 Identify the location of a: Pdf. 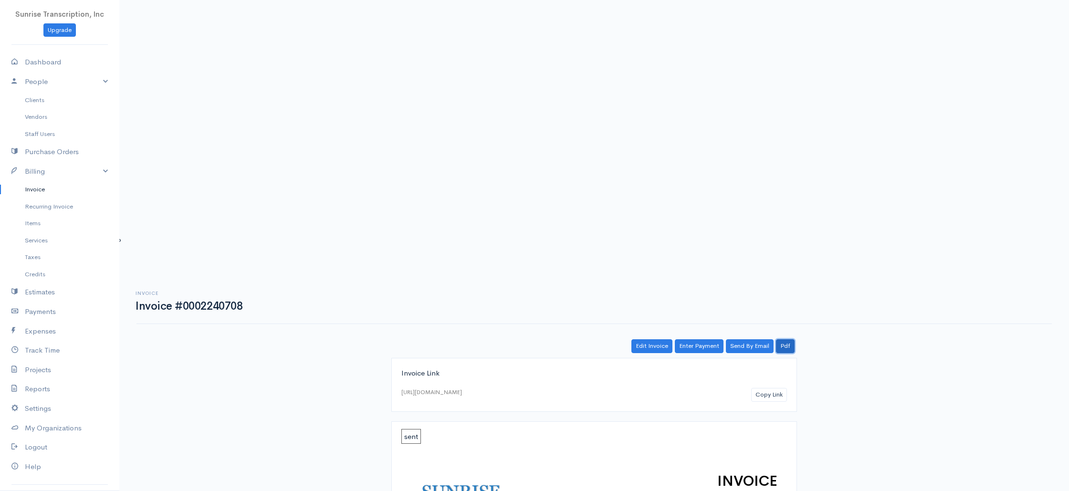
(785, 346).